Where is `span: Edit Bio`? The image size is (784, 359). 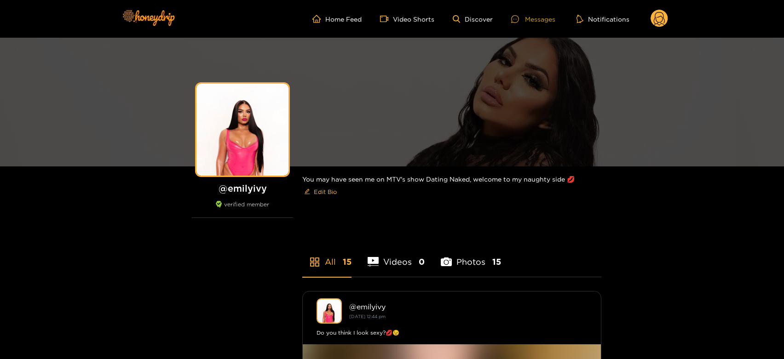 span: Edit Bio is located at coordinates (325, 192).